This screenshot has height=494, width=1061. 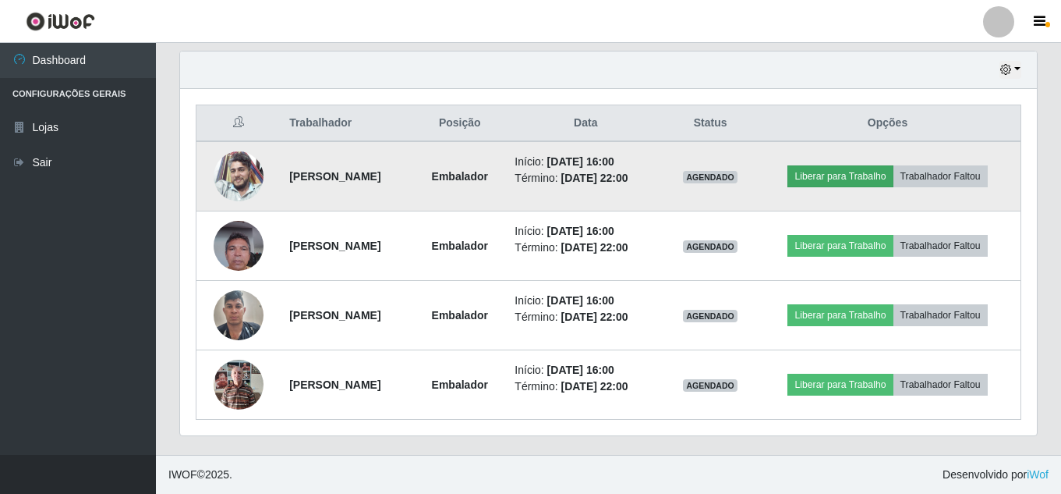 What do you see at coordinates (996, 474) in the screenshot?
I see `span: Desenvolvido por` at bounding box center [996, 474].